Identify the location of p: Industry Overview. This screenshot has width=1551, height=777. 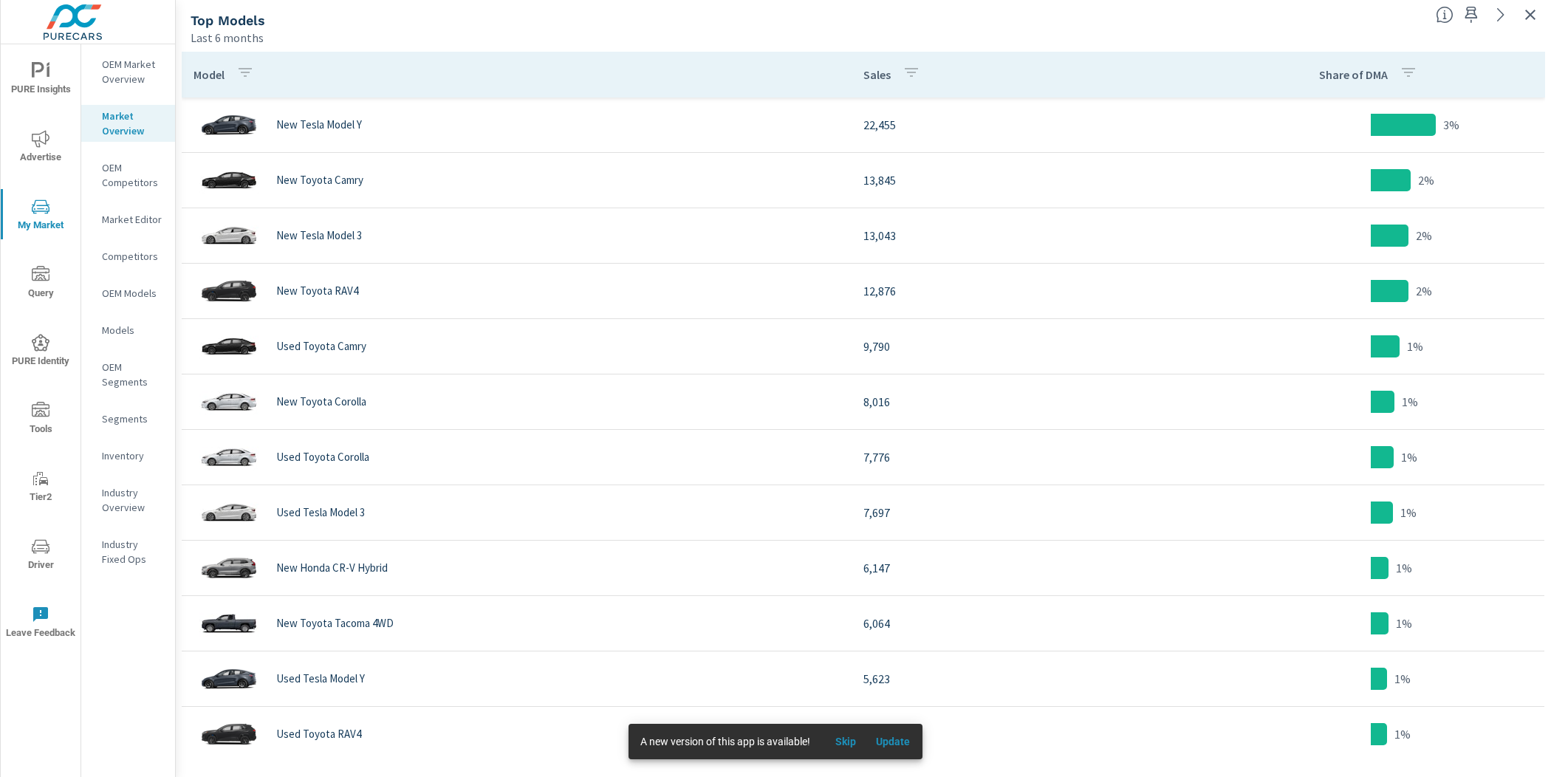
(132, 500).